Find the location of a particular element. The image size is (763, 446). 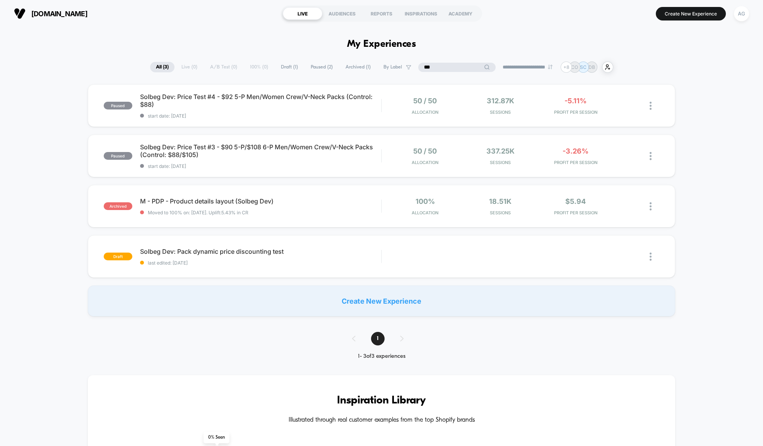

span: Archived ( 1 ) is located at coordinates (358, 67).